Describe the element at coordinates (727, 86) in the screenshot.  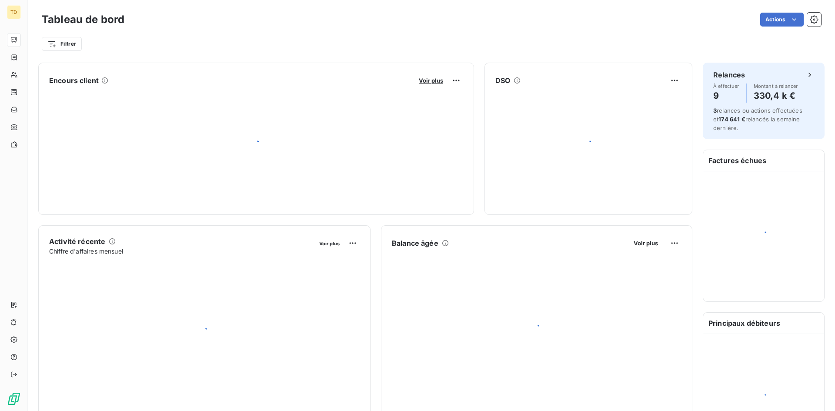
I see `span: À effectuer` at that location.